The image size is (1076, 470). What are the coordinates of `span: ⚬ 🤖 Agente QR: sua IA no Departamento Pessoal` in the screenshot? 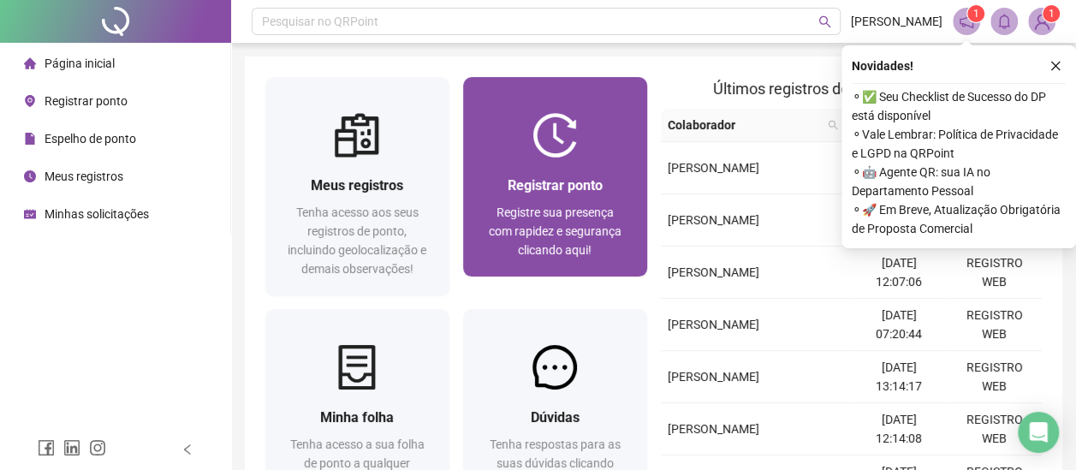 It's located at (958, 181).